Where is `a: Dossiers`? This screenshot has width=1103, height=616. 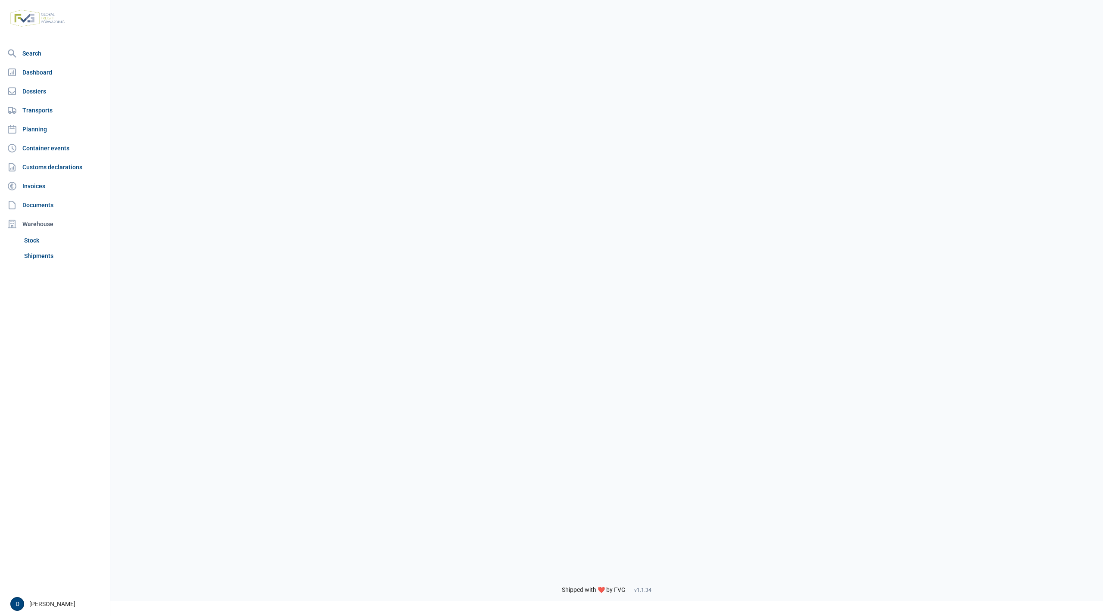
a: Dossiers is located at coordinates (55, 91).